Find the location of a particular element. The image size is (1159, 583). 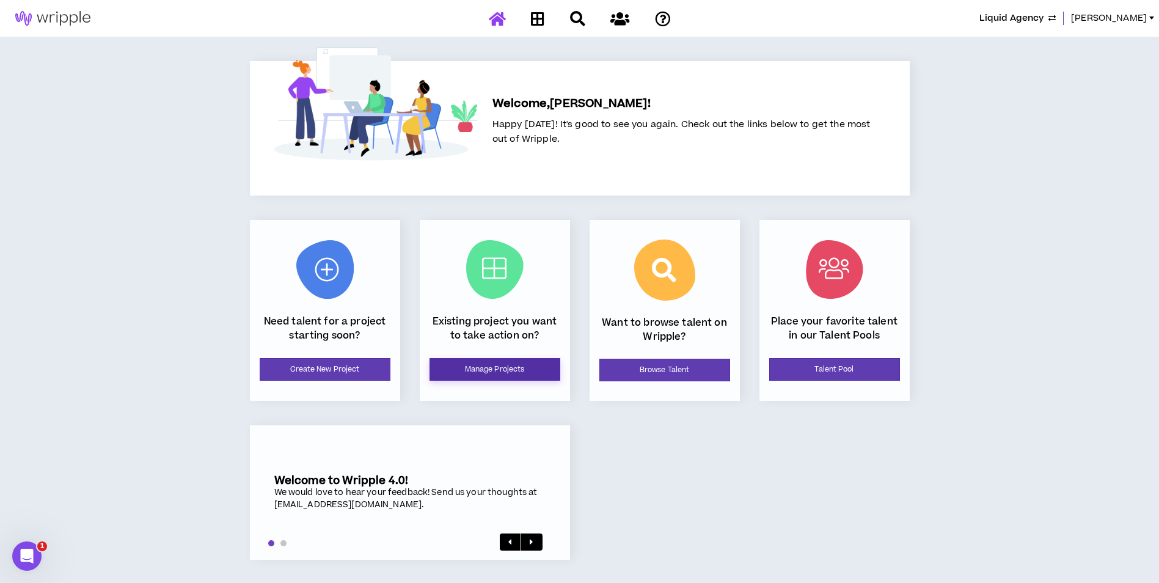

img: New Project is located at coordinates (325, 269).